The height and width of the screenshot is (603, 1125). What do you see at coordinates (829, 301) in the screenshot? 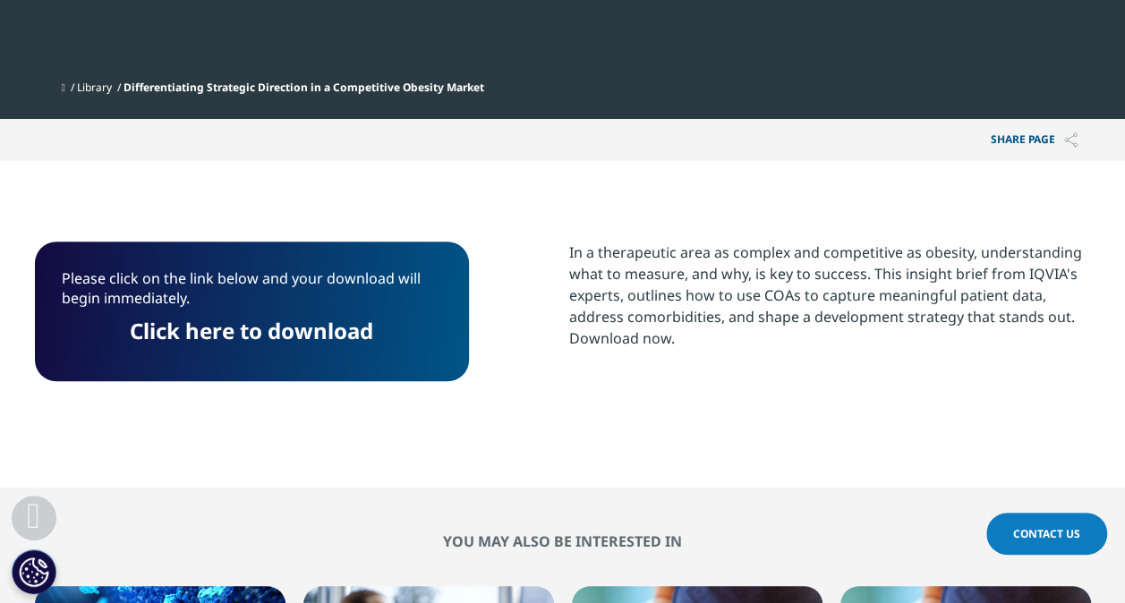
I see `p: In a therapeutic area as complex and competitive as obesity, understanding what to measure, and w...` at bounding box center [829, 301].